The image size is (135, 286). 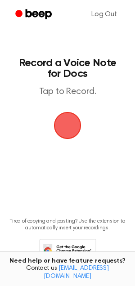 I want to click on p: Tap to Record., so click(x=67, y=92).